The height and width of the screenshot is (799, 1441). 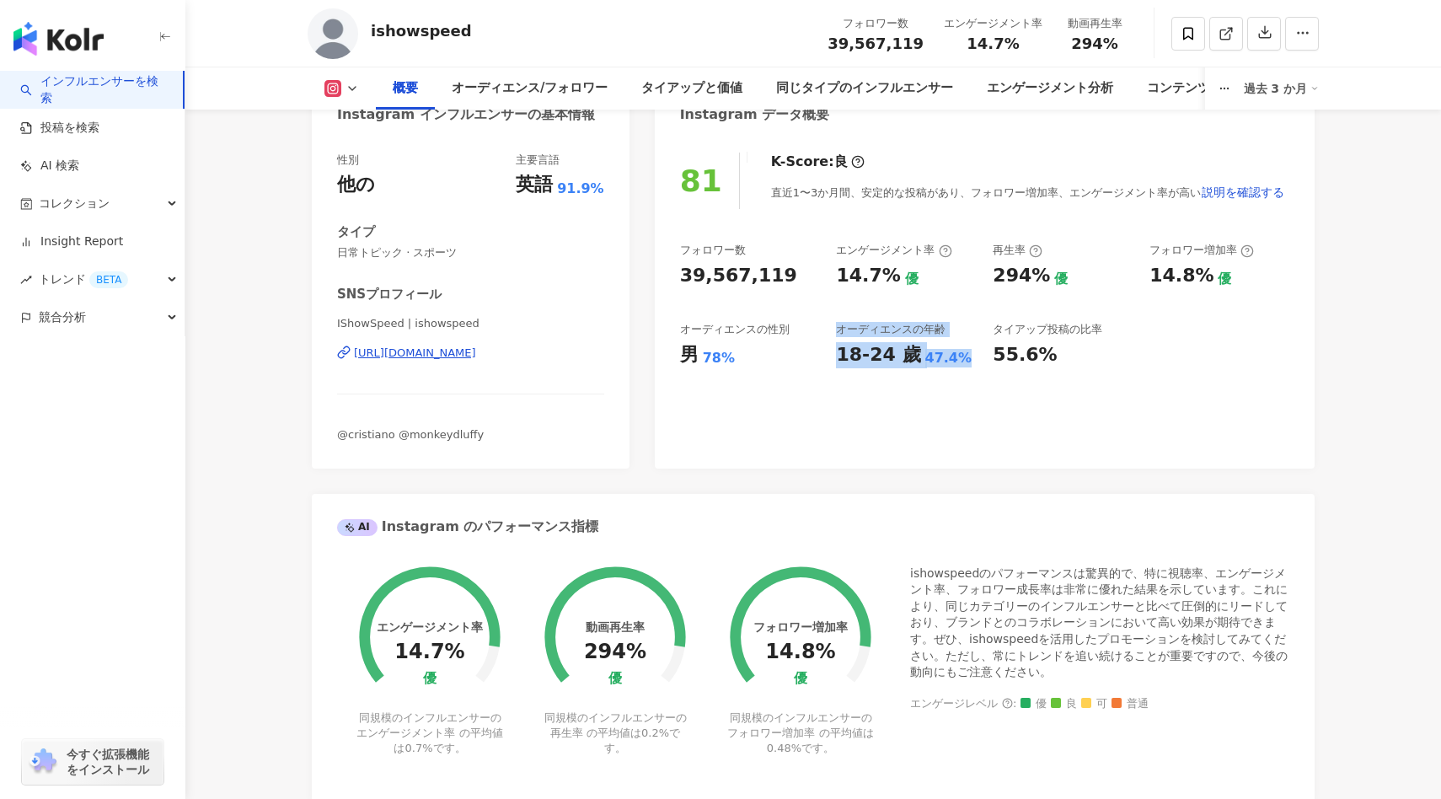 I want to click on div: 概要, so click(x=405, y=88).